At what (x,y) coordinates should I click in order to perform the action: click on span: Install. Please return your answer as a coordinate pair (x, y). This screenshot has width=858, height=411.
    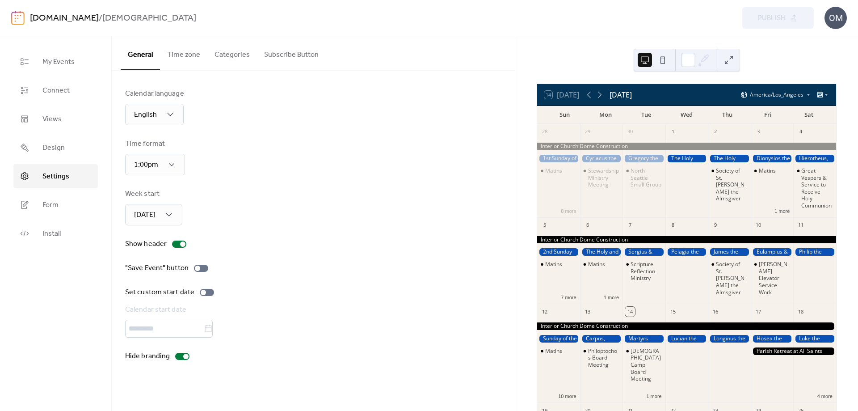
    Looking at the image, I should click on (51, 234).